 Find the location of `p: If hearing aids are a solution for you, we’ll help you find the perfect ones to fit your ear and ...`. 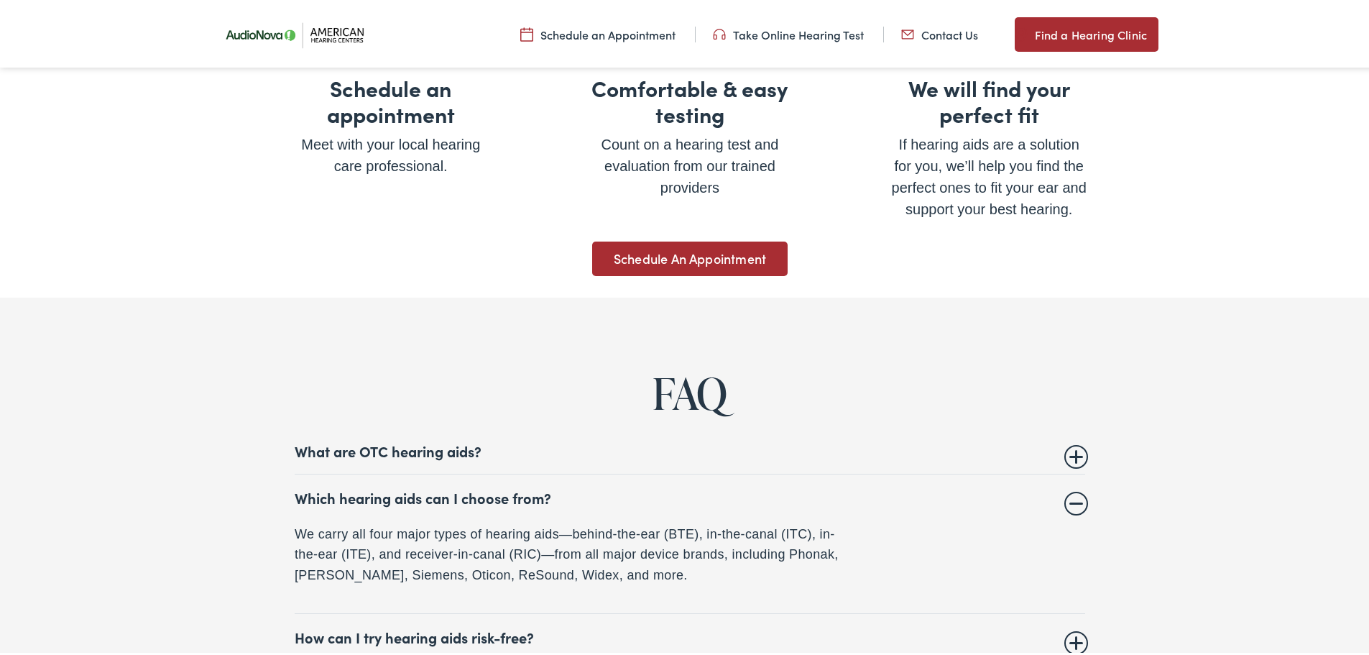

p: If hearing aids are a solution for you, we’ll help you find the perfect ones to fit your ear and ... is located at coordinates (989, 174).